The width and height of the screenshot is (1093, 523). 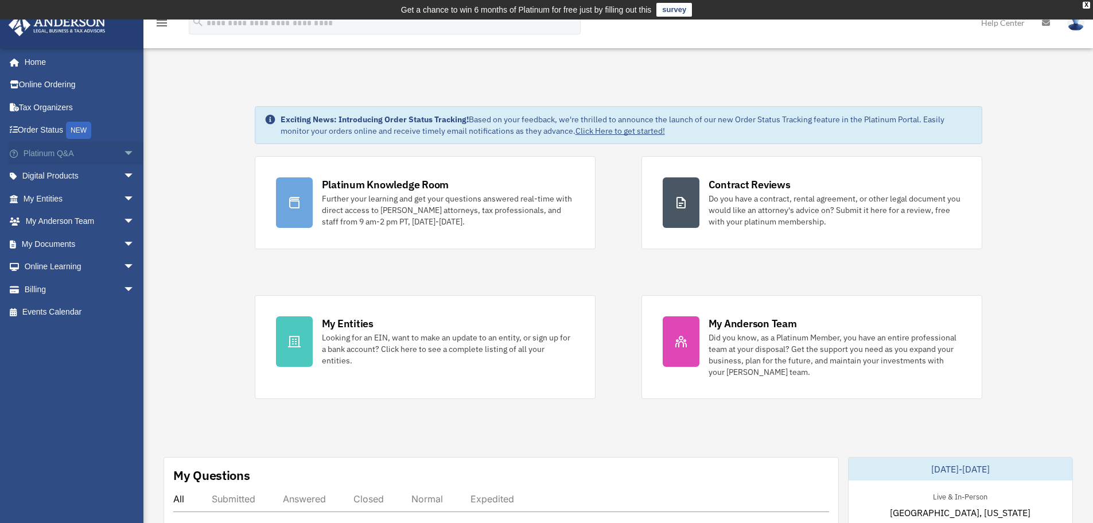 I want to click on a: My Anderson Team Did you know, as a Platinum Member, you have an entire professional team at your..., so click(x=812, y=347).